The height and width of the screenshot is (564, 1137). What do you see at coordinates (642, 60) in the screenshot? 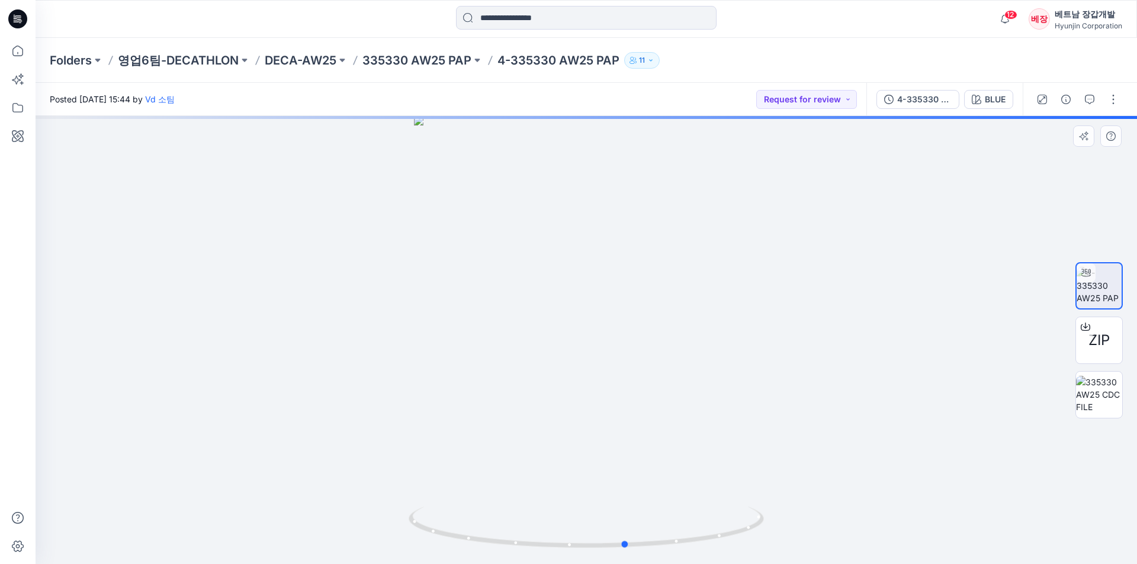
I see `p: 11` at bounding box center [642, 60].